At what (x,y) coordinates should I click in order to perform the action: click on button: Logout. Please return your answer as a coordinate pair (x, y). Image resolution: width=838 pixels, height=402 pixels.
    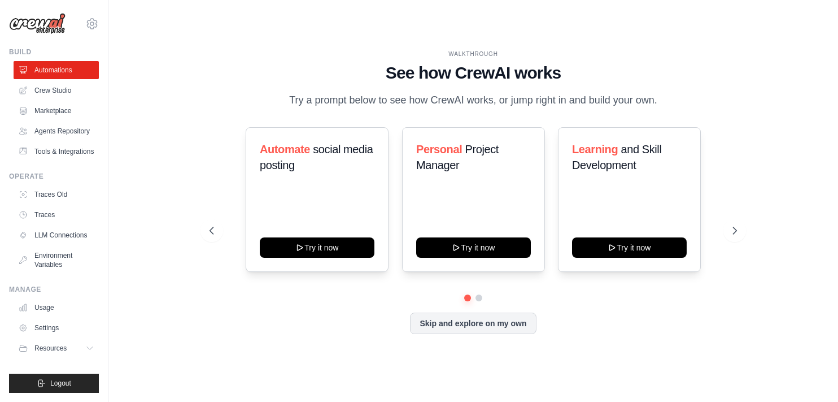
    Looking at the image, I should click on (54, 383).